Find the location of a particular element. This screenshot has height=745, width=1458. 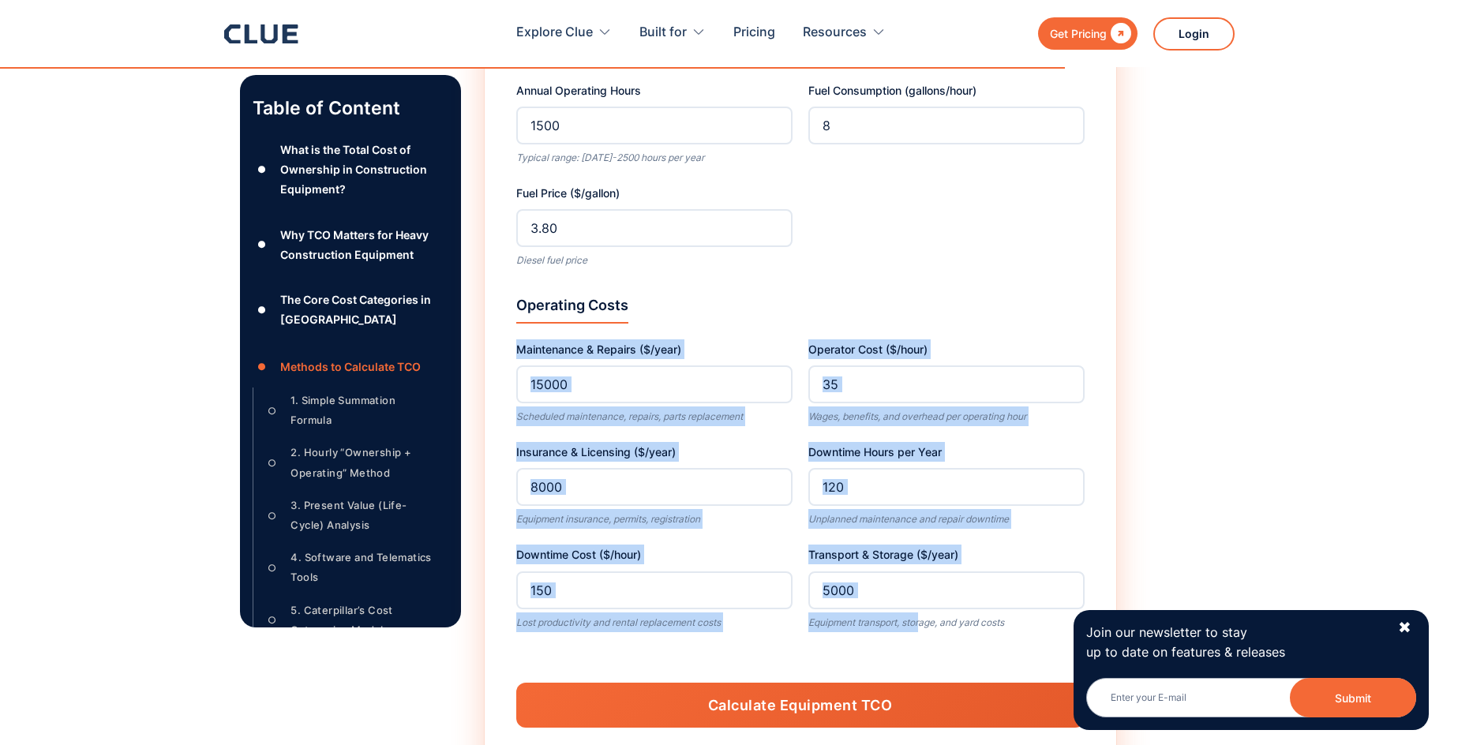

p: Join our newsletter to stay up to date on features & releases is located at coordinates (1234, 642).